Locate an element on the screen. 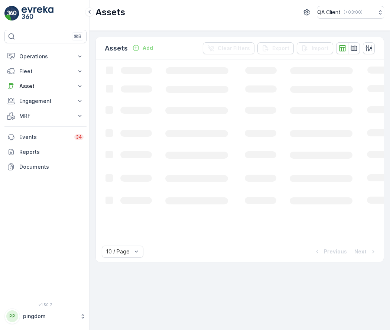  p: Next is located at coordinates (360, 251).